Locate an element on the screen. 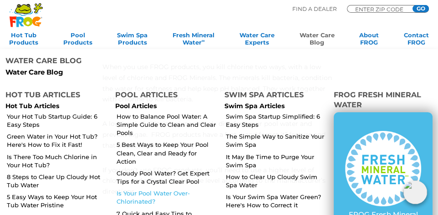 This screenshot has height=215, width=438. h4: Pool Articles is located at coordinates (164, 96).